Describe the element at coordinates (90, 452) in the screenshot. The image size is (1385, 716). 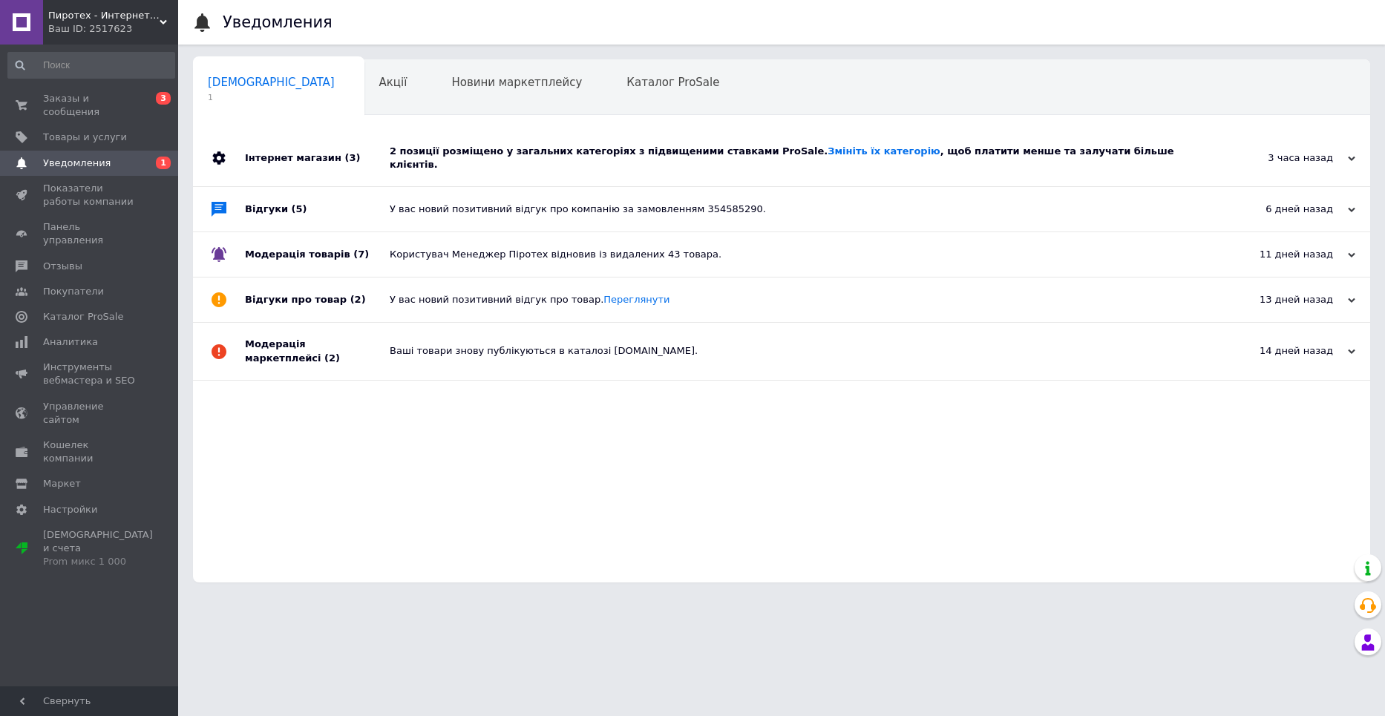
I see `span: Кошелек компании` at that location.